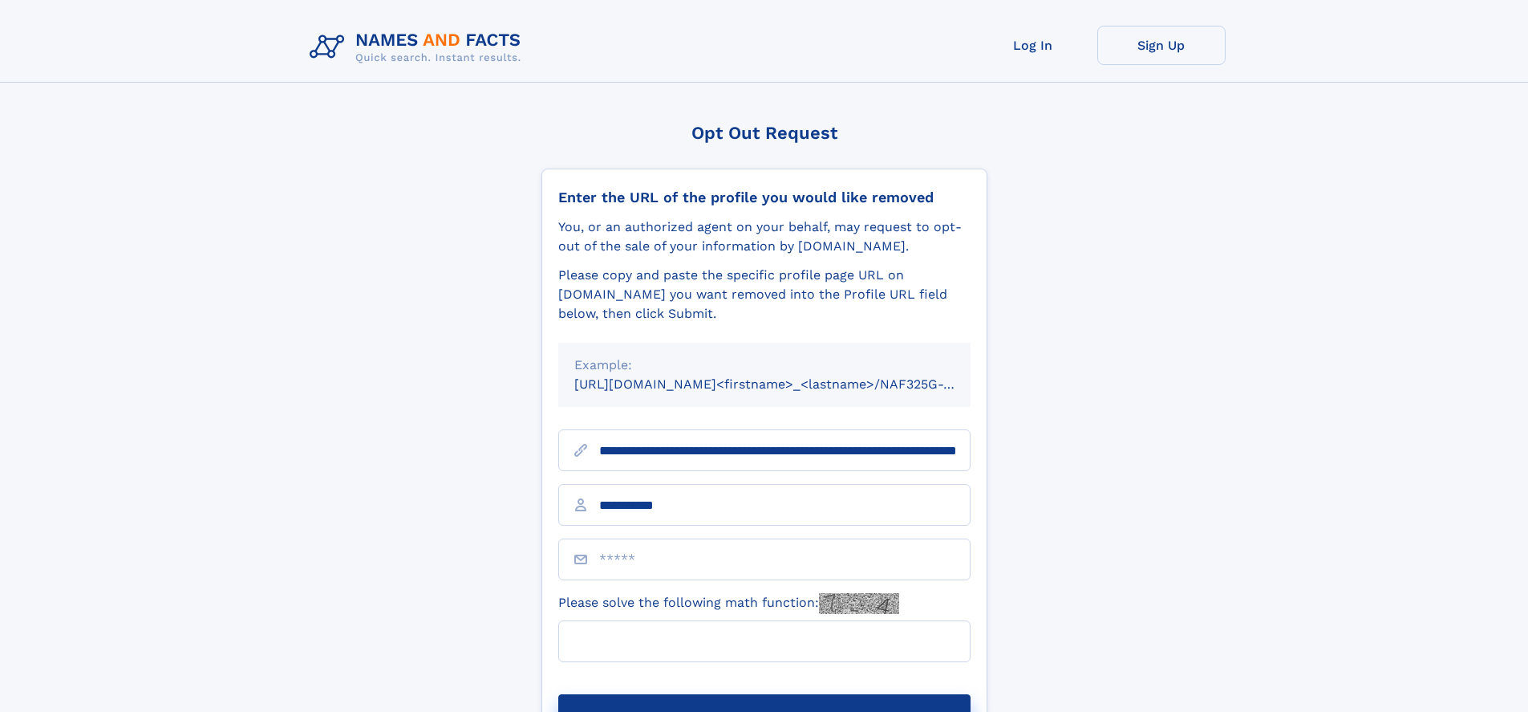 The height and width of the screenshot is (712, 1528). Describe the element at coordinates (728, 603) in the screenshot. I see `label: Please solve the following math function:` at that location.